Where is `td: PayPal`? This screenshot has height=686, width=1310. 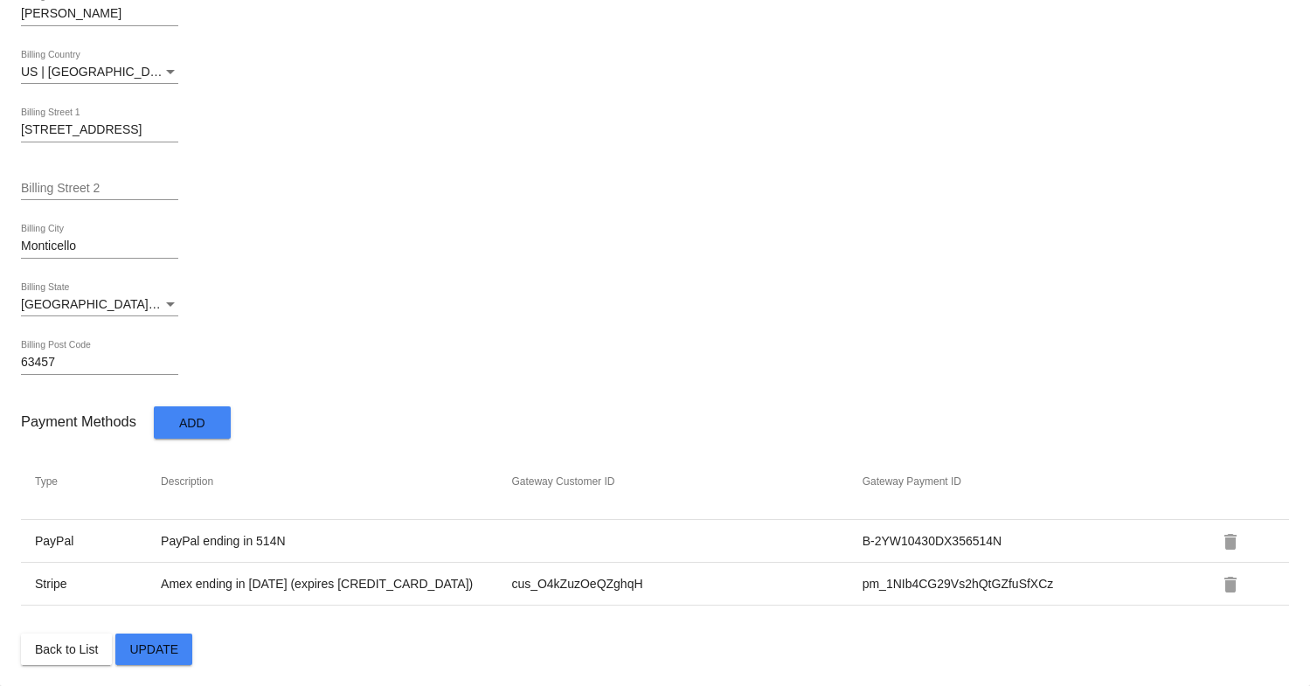 td: PayPal is located at coordinates (97, 541).